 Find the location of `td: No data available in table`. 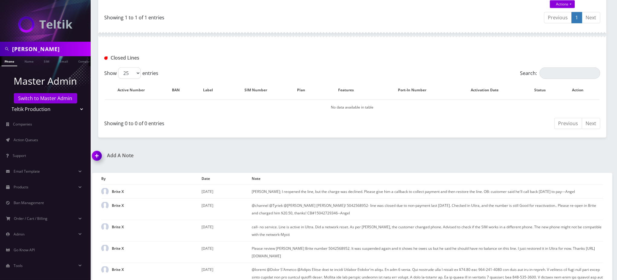

td: No data available in table is located at coordinates (352, 107).